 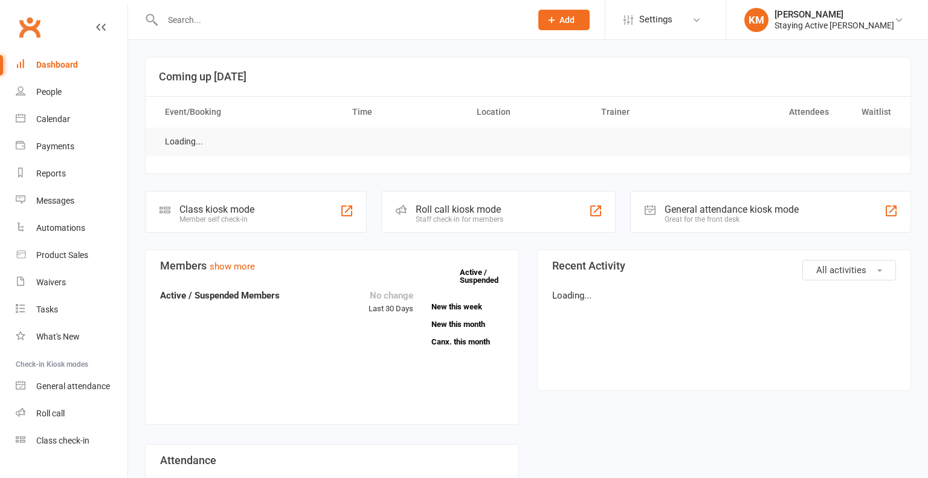 What do you see at coordinates (71, 119) in the screenshot?
I see `a: Calendar` at bounding box center [71, 119].